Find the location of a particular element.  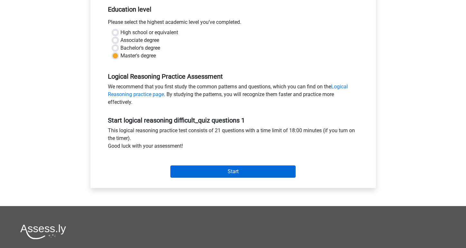

div: Please select the highest academic level you’ve completed. is located at coordinates (233, 24).